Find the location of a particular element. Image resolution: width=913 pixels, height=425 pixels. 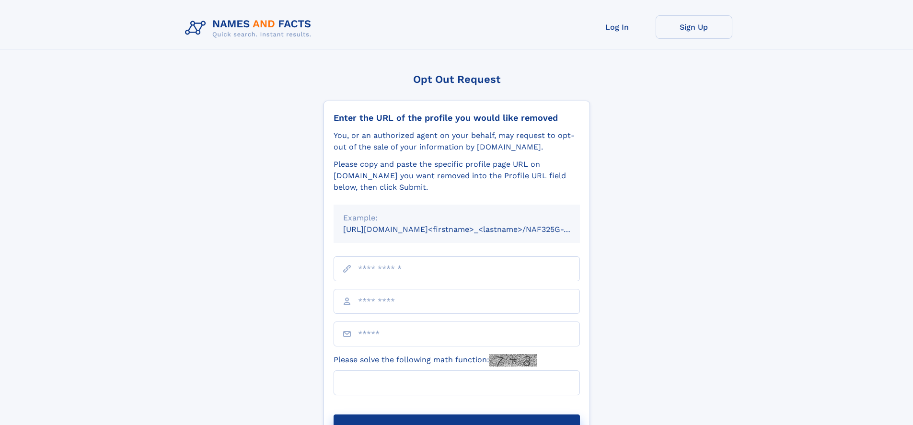

div: Enter the URL of the profile you would like removed is located at coordinates (457, 118).